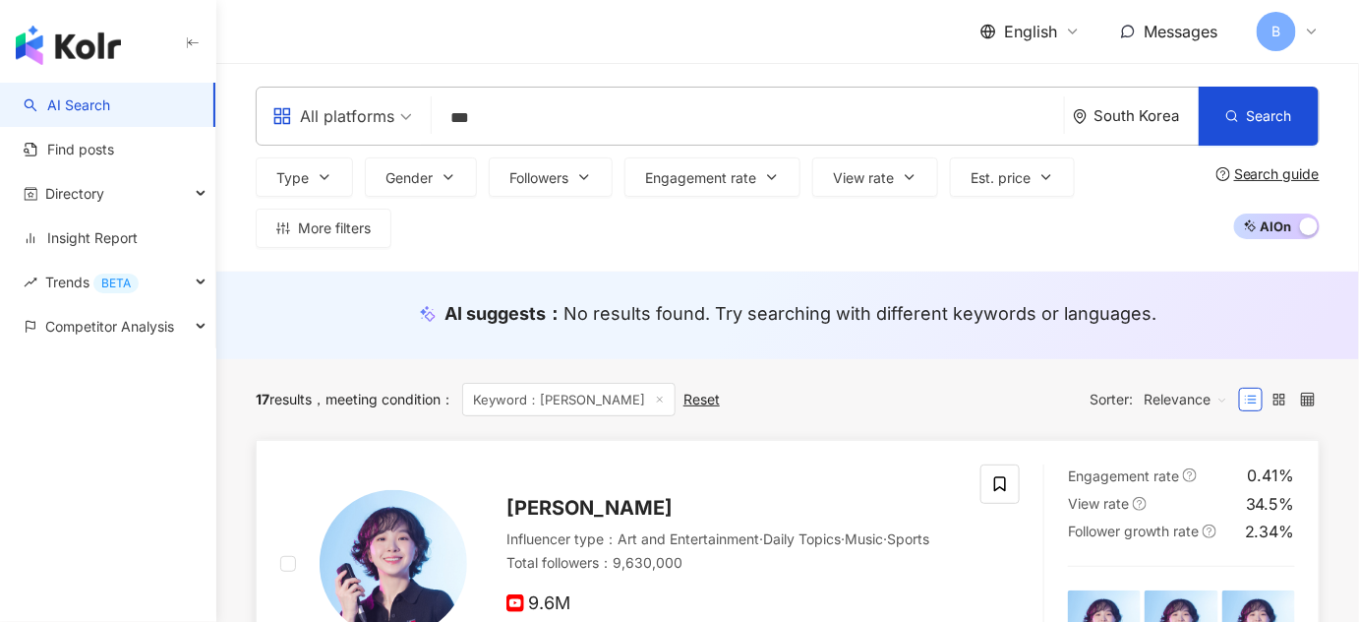 This screenshot has width=1359, height=622. Describe the element at coordinates (67, 105) in the screenshot. I see `a: searchAI Search` at that location.